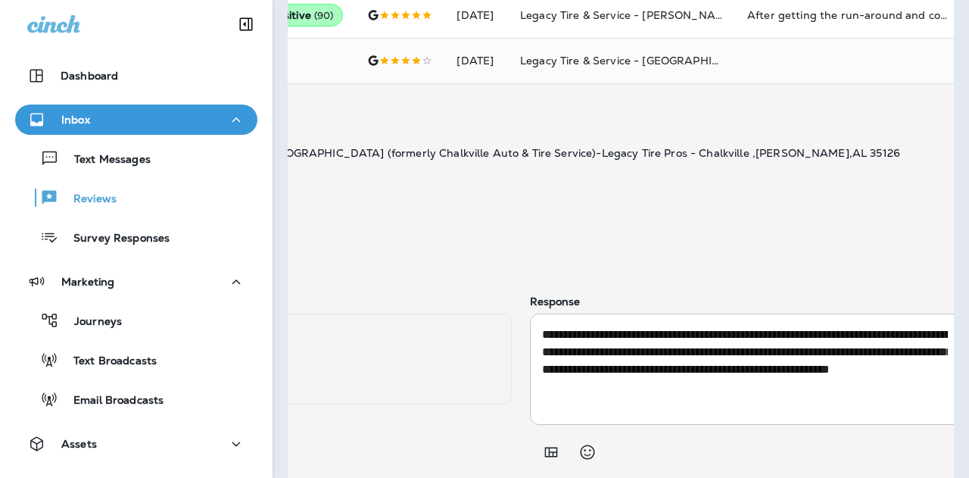 The image size is (969, 478). What do you see at coordinates (111, 400) in the screenshot?
I see `p: Email Broadcasts` at bounding box center [111, 400].